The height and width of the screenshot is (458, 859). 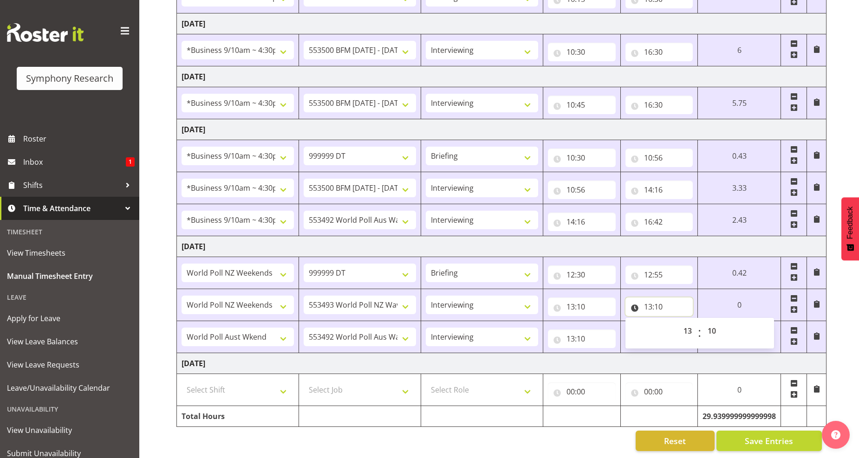 What do you see at coordinates (70, 276) in the screenshot?
I see `span: Manual Timesheet Entry` at bounding box center [70, 276].